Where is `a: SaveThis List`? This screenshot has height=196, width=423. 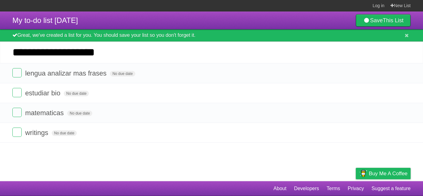 a: SaveThis List is located at coordinates (383, 20).